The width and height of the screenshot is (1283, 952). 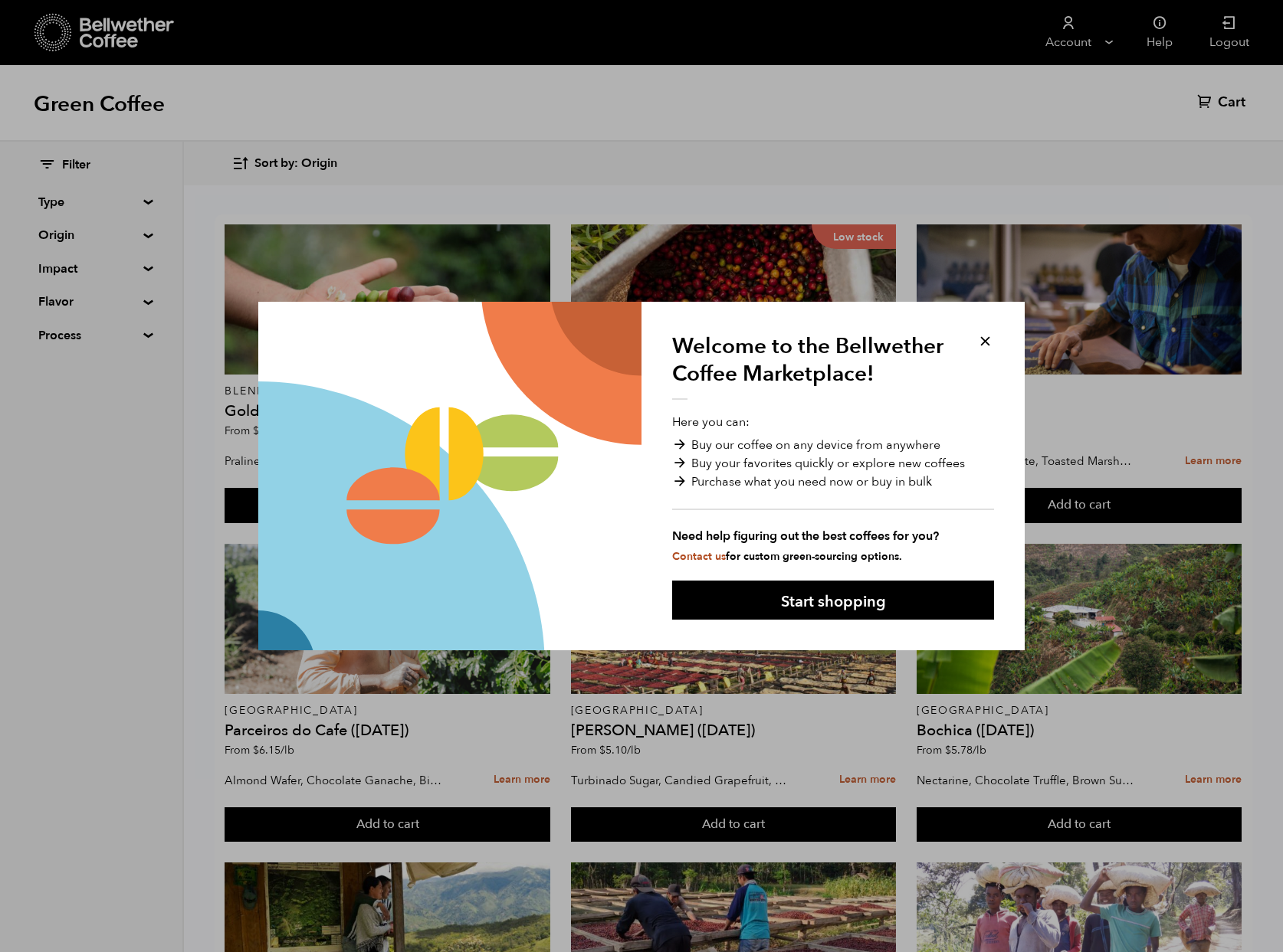 What do you see at coordinates (833, 600) in the screenshot?
I see `button: Start shopping` at bounding box center [833, 600].